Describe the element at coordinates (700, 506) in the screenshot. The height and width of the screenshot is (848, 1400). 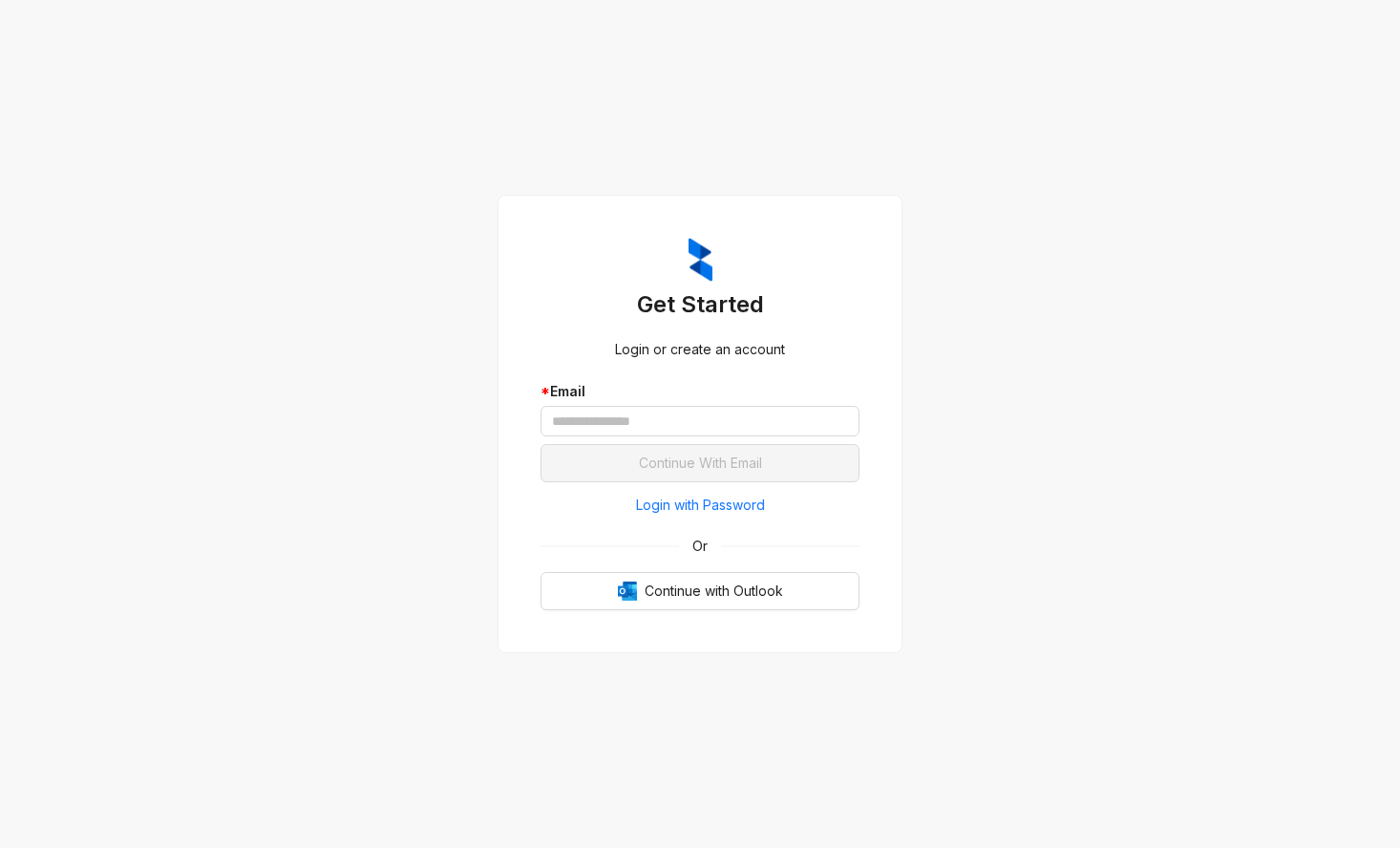
I see `button: Login with Password` at that location.